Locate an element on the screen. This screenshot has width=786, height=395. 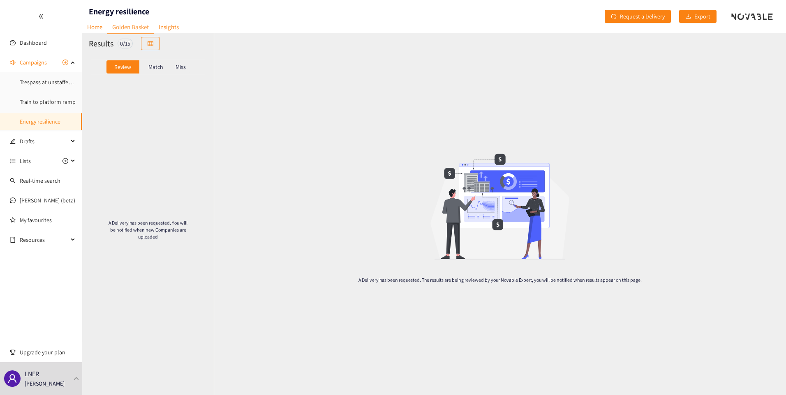
button: redoRequest a Delivery is located at coordinates (637, 16).